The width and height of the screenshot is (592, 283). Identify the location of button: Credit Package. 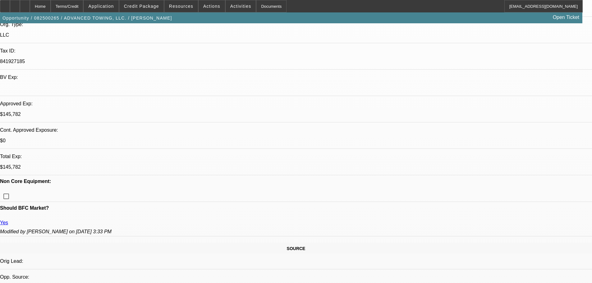
(141, 6).